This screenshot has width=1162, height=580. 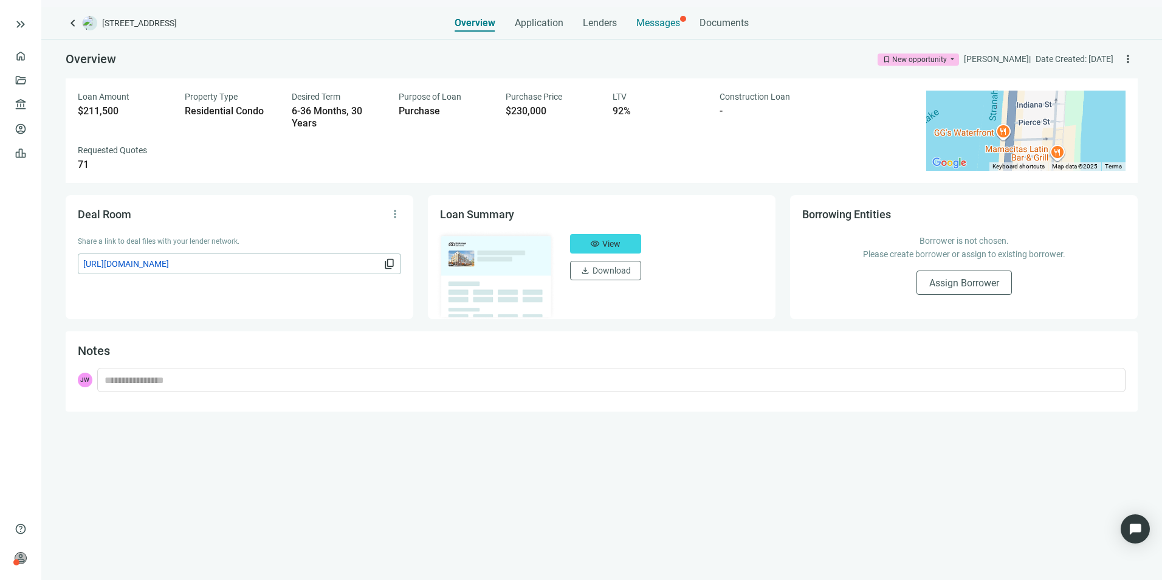 I want to click on span: Download, so click(x=611, y=270).